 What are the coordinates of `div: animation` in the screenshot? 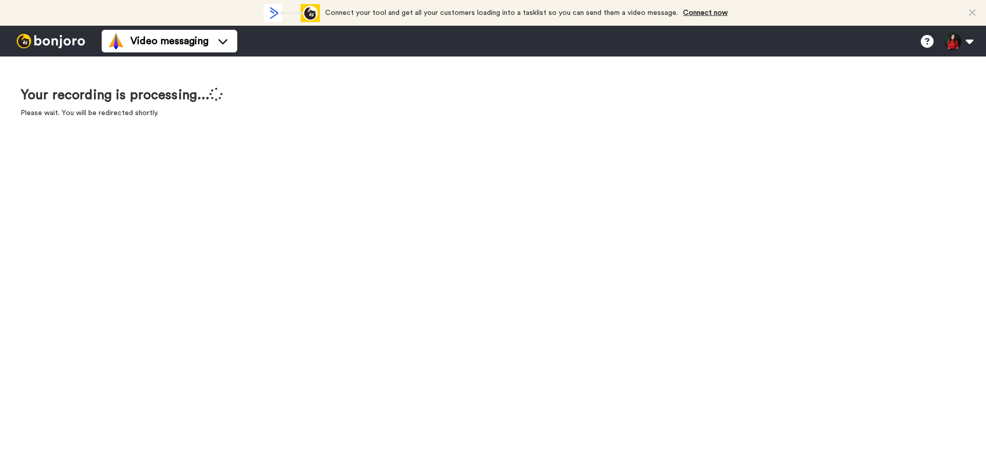 It's located at (292, 13).